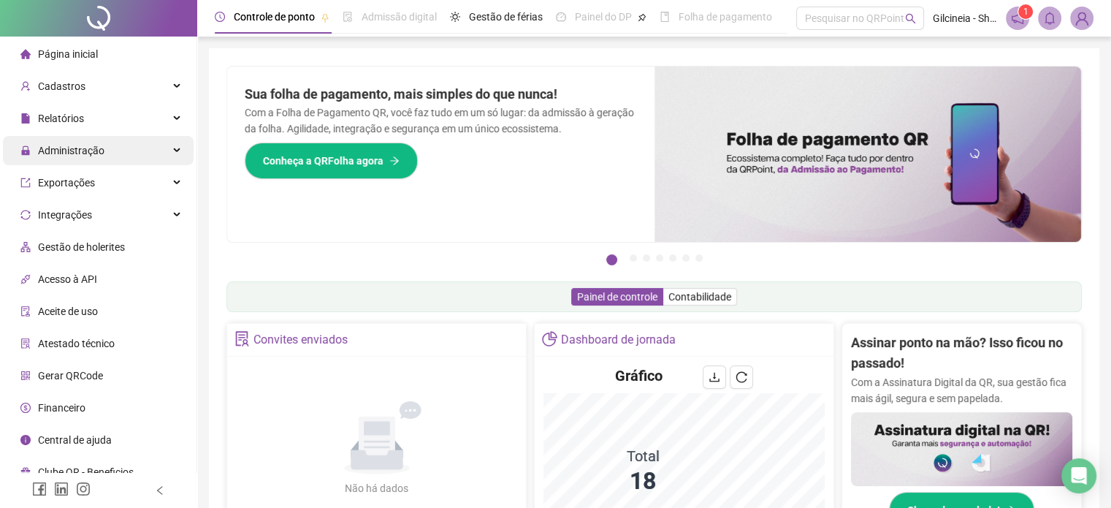  Describe the element at coordinates (549, 338) in the screenshot. I see `span: pie-chart` at that location.